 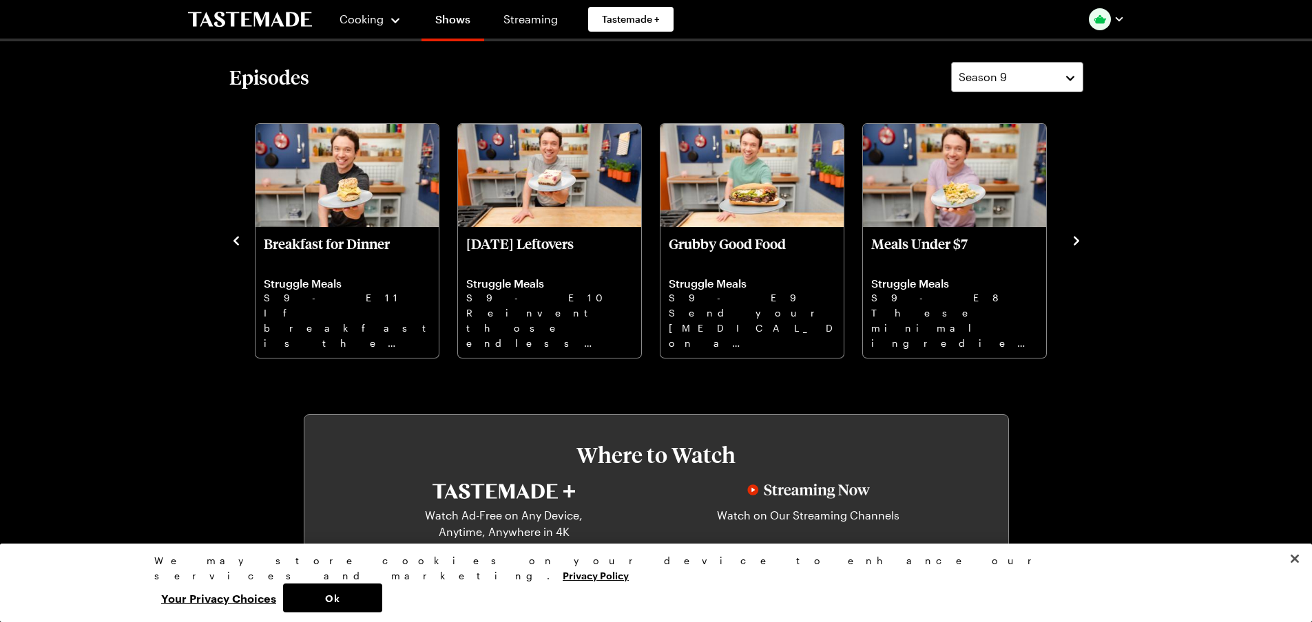 What do you see at coordinates (347, 328) in the screenshot?
I see `p: If breakfast is the most important meal of the day, why not eat it for dinner too?` at bounding box center [347, 328].